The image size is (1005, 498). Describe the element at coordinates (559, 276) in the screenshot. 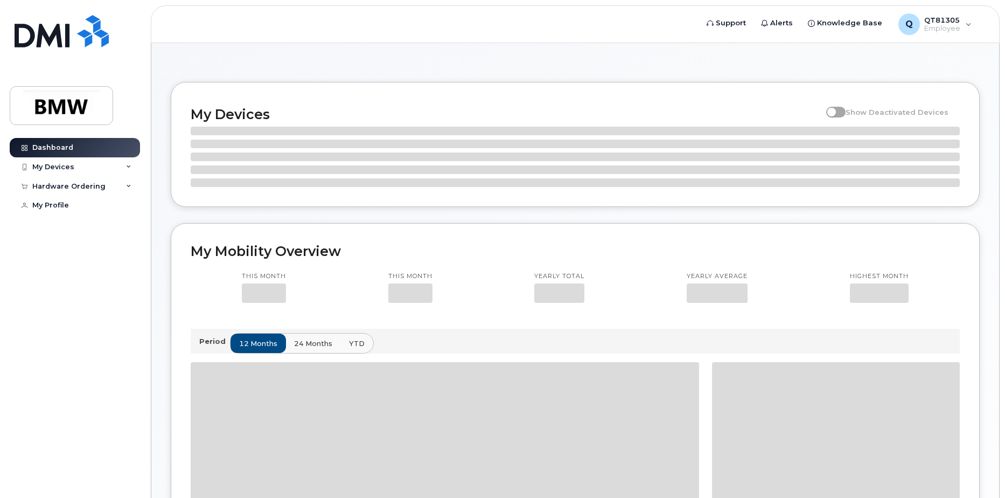

I see `p: Yearly total` at that location.